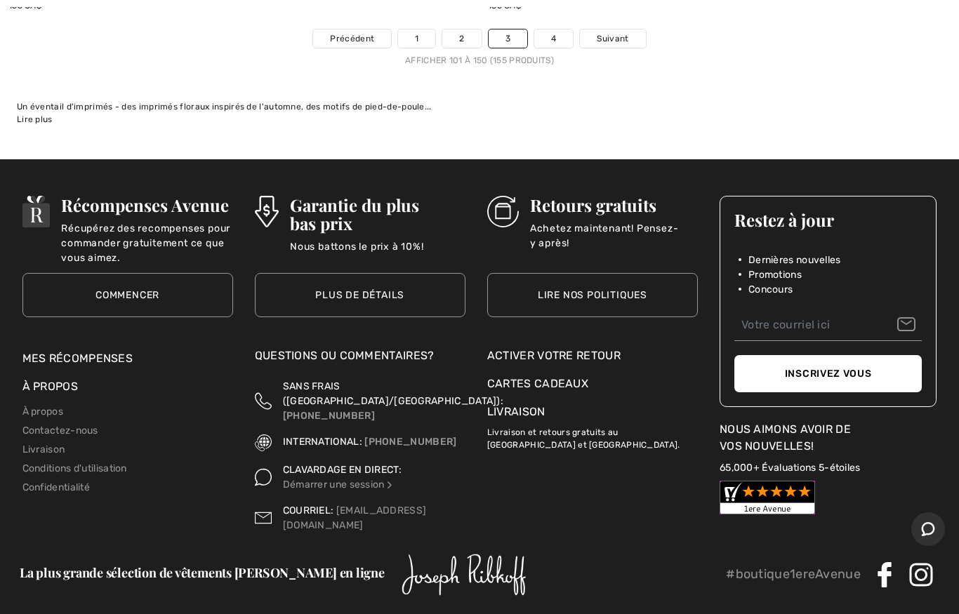  Describe the element at coordinates (25, 6) in the screenshot. I see `span: 155 CA$` at that location.